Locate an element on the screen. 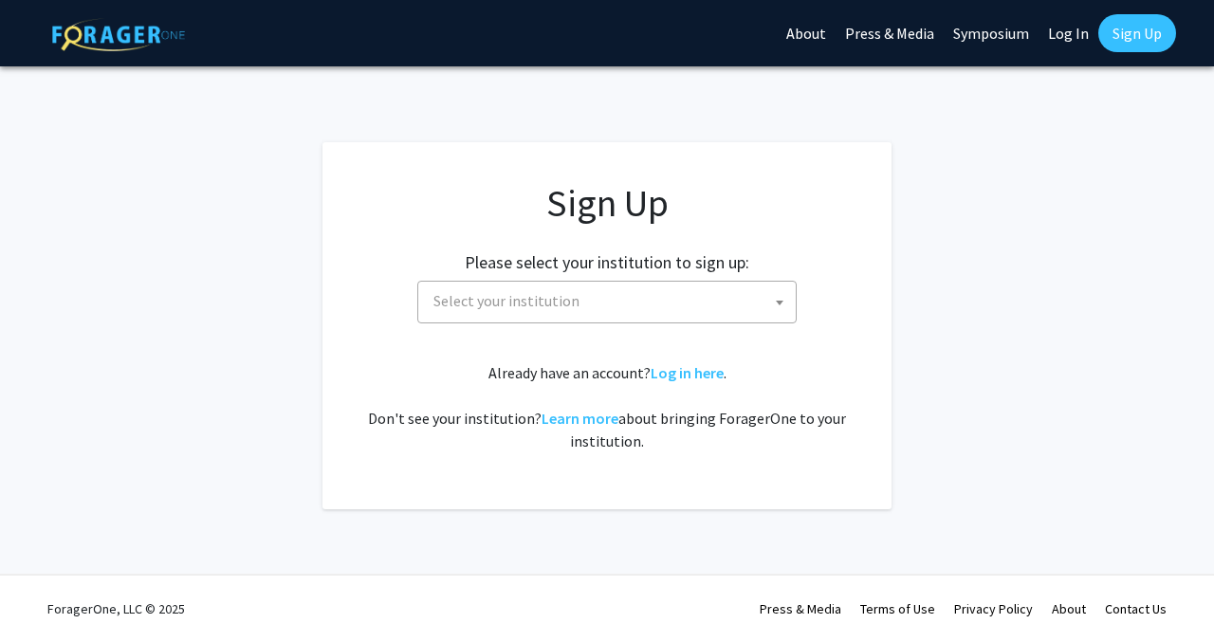 This screenshot has width=1214, height=642. div: Already have an account? . Don't see your institution? about bringing ForagerOne to your institut... is located at coordinates (607, 407).